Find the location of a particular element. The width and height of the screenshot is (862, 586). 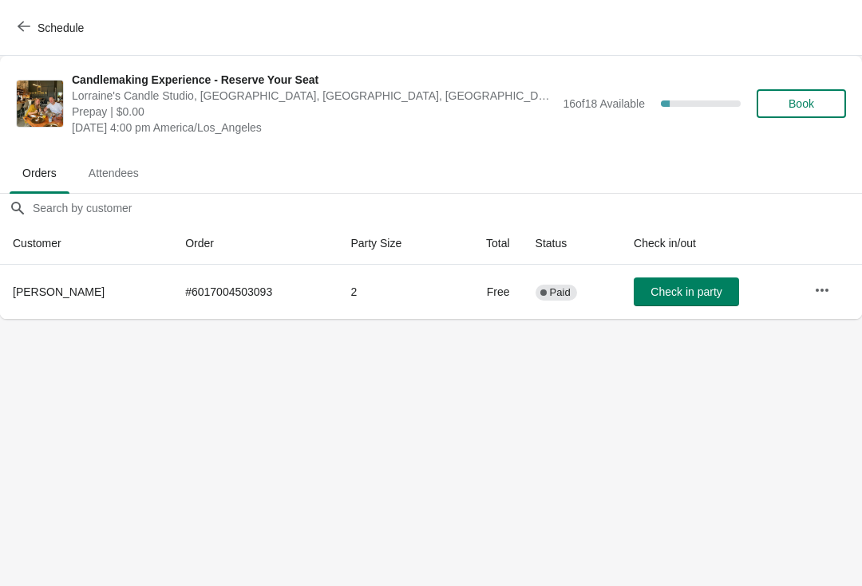

button: Schedule is located at coordinates (52, 28).